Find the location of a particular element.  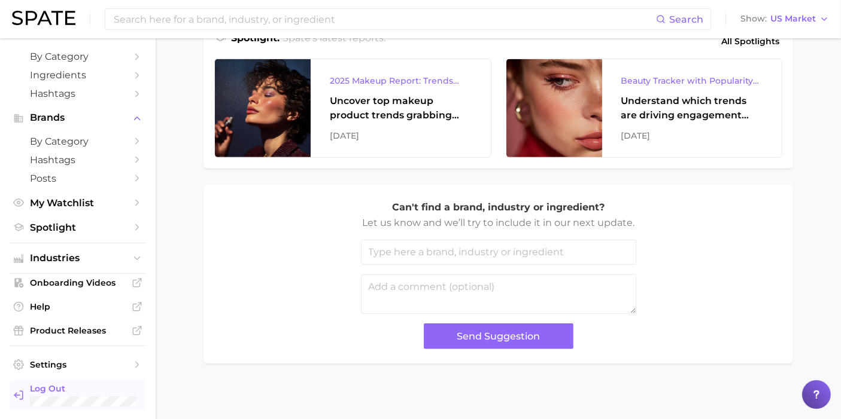

input: Type here a brand, industry or ingredient is located at coordinates (498, 252).